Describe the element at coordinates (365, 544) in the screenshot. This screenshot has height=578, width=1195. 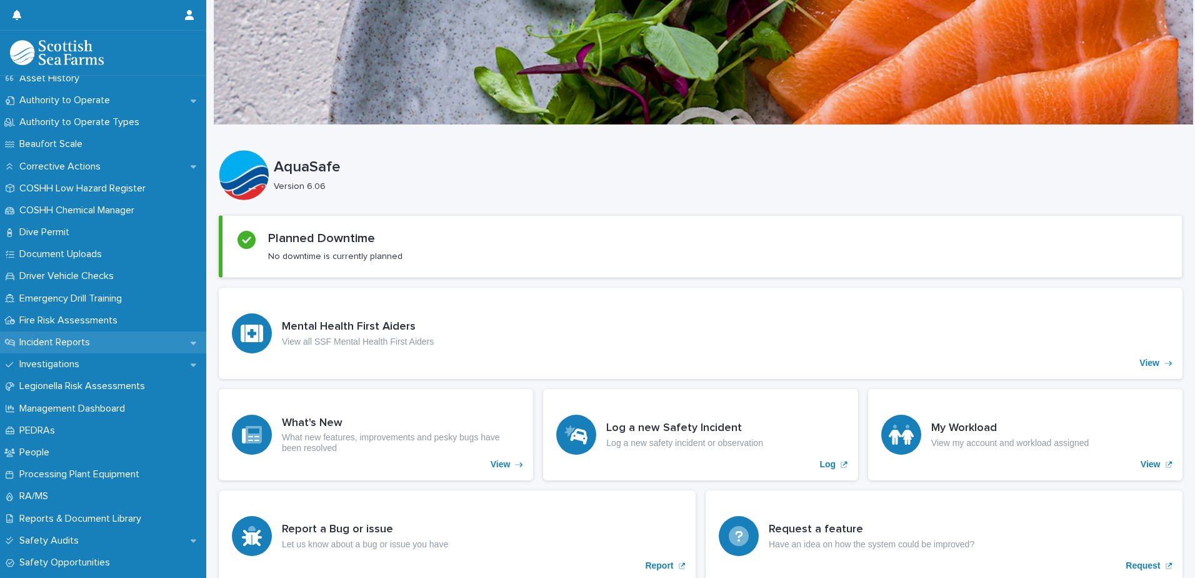
I see `p: Let us know about a bug or issue you have` at that location.